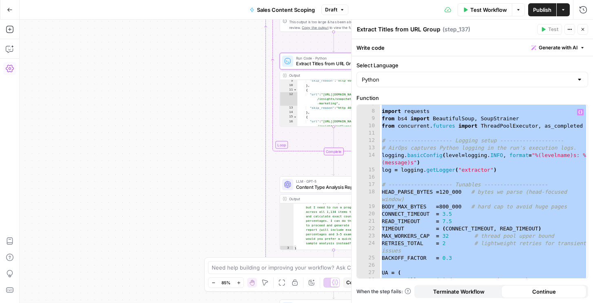 The width and height of the screenshot is (593, 303). I want to click on div: 19, so click(368, 207).